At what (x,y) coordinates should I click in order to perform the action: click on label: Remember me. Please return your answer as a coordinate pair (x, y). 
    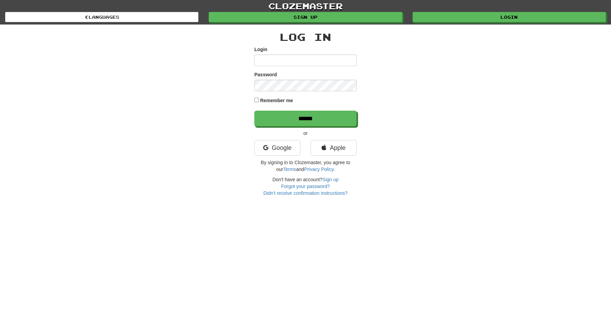
    Looking at the image, I should click on (276, 101).